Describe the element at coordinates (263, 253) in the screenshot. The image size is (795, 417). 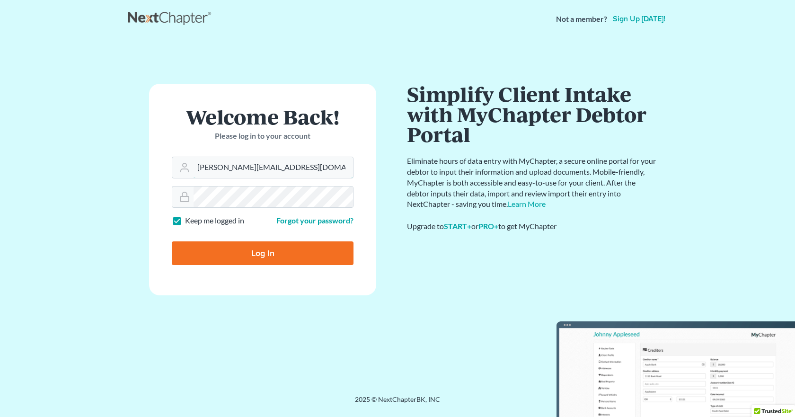
I see `input: Log In` at that location.